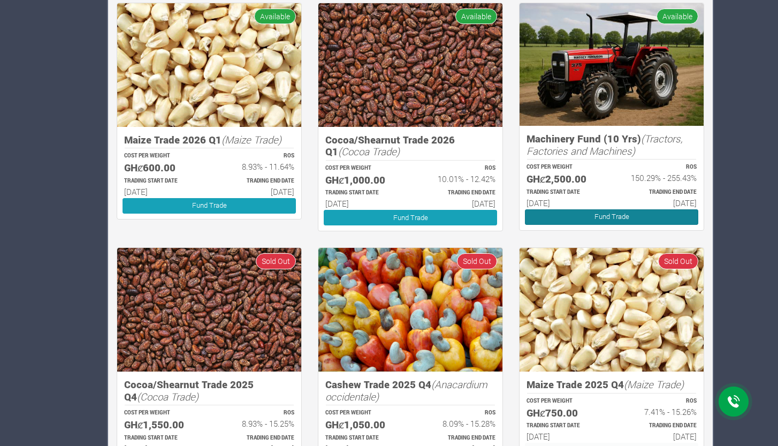 The image size is (778, 446). Describe the element at coordinates (410, 146) in the screenshot. I see `h5: Cocoa/Shearnut Trade 2026 Q1` at that location.